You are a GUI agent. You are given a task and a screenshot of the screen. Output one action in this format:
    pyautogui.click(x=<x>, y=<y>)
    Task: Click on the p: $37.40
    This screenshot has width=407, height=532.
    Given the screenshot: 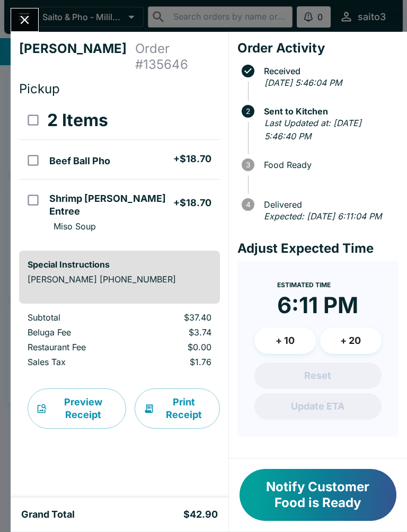 What is the action you would take?
    pyautogui.click(x=177, y=318)
    